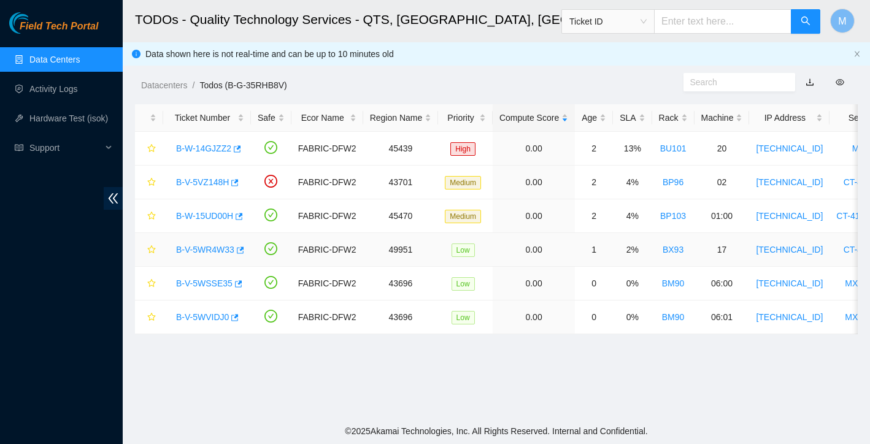 This screenshot has height=444, width=870. Describe the element at coordinates (857, 54) in the screenshot. I see `span: close` at that location.